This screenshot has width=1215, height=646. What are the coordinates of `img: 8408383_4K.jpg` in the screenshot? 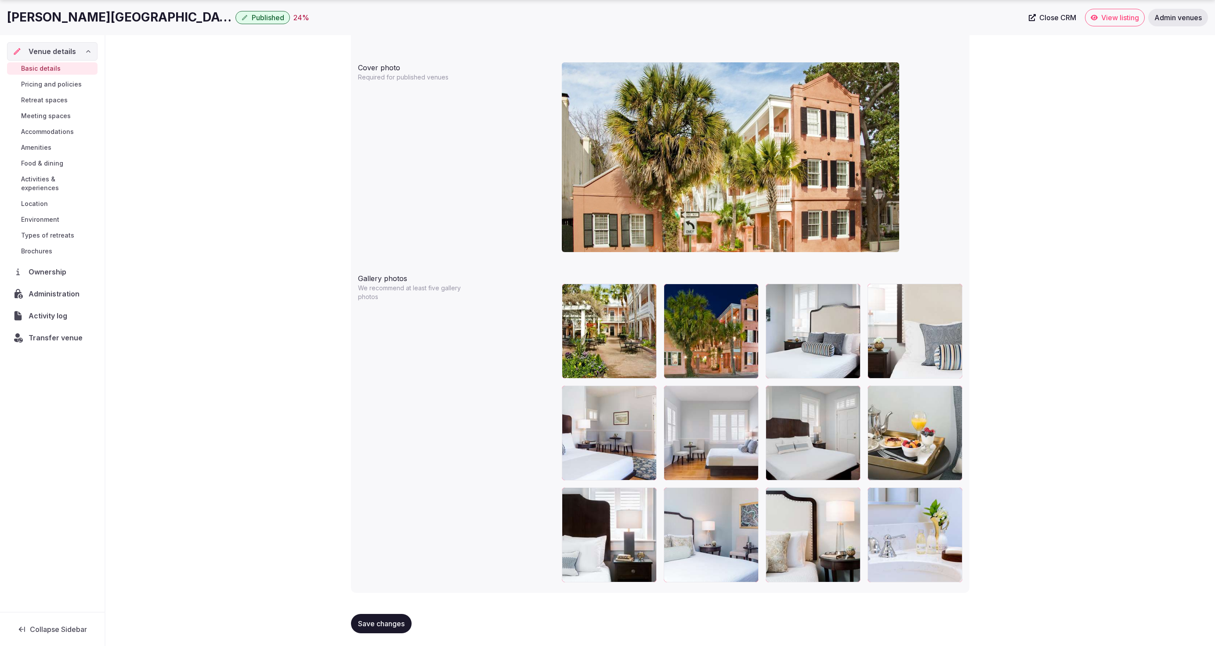 It's located at (730, 157).